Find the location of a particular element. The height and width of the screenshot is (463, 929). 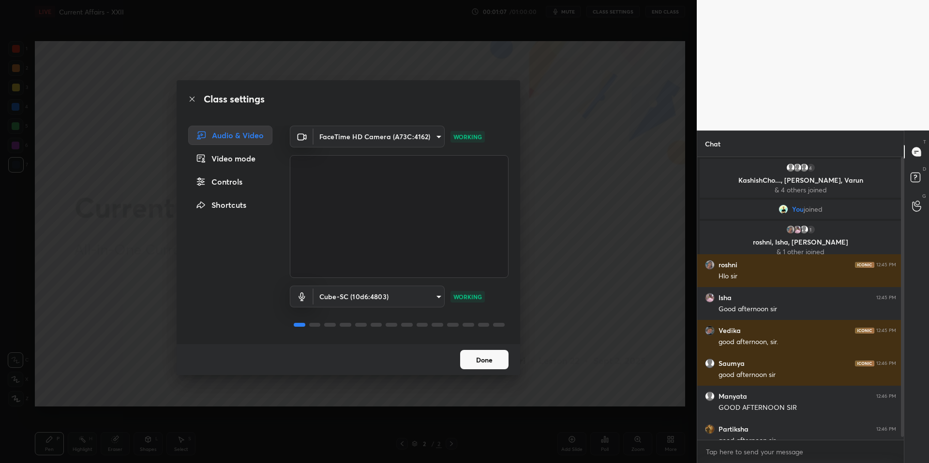

h6: Vedika is located at coordinates (729, 331).